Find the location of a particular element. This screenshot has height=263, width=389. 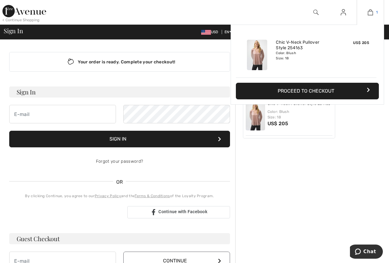

h3: Guest Checkout is located at coordinates (120, 238).